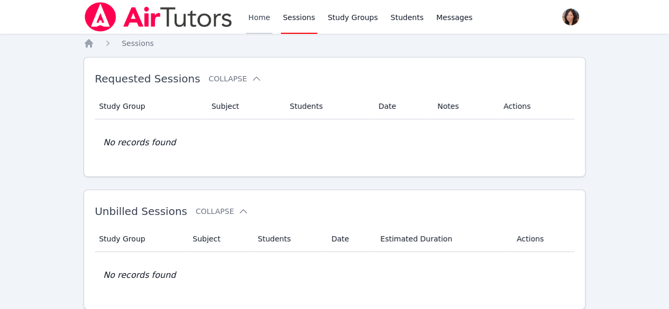 The image size is (669, 309). What do you see at coordinates (141, 212) in the screenshot?
I see `span: Unbilled Sessions` at bounding box center [141, 212].